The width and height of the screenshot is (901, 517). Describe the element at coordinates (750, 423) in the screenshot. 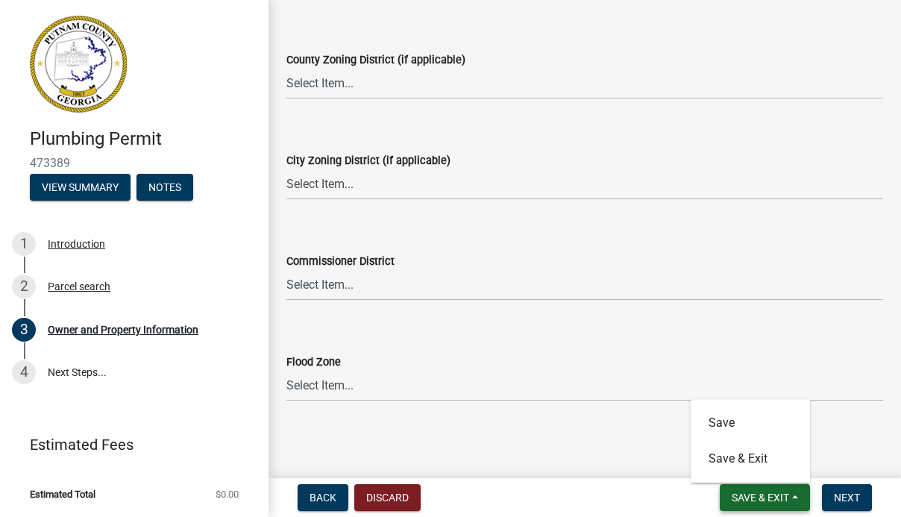

I see `button: Save` at that location.